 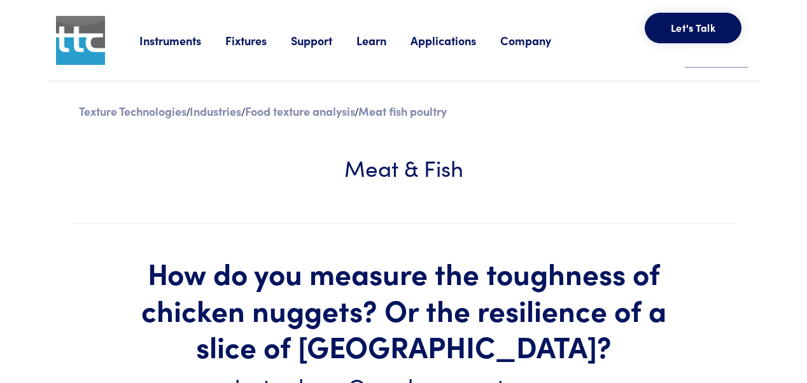 I want to click on p: Meat fish poultry, so click(x=402, y=111).